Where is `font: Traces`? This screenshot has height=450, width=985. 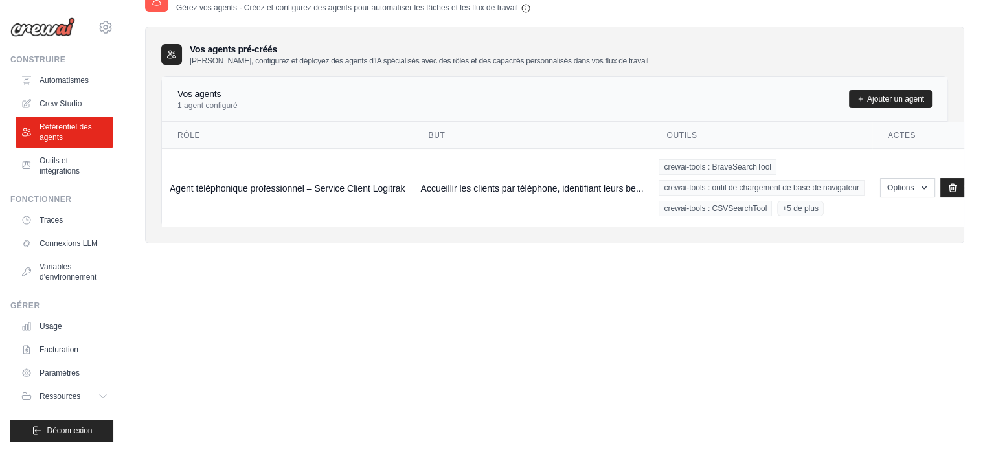
font: Traces is located at coordinates (51, 220).